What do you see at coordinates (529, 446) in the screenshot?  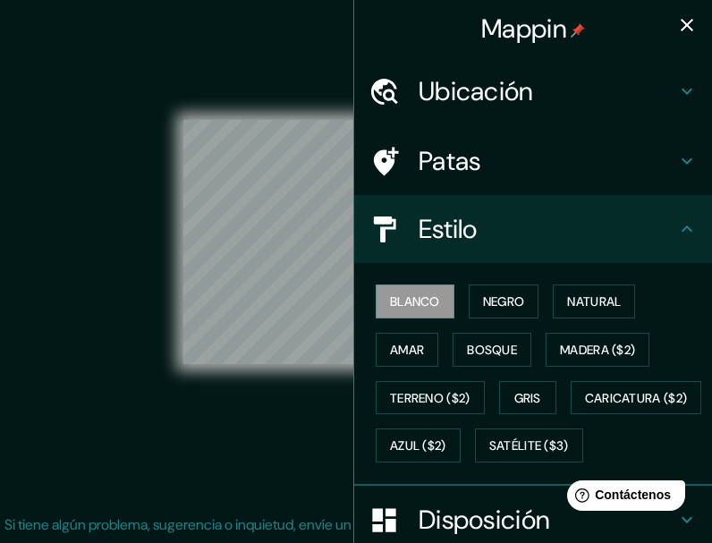 I see `button: Satélite ($3)` at bounding box center [529, 446].